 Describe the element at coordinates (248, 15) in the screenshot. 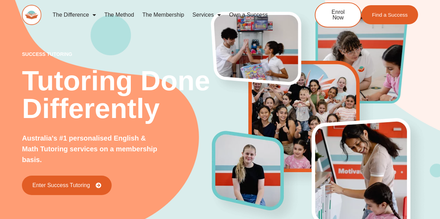

I see `a: Own a Success` at that location.